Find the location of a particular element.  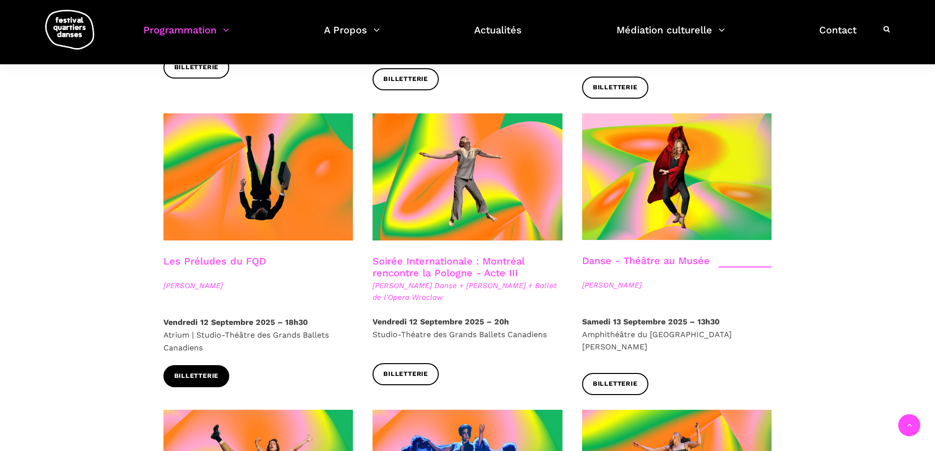

img: logo-fqd-med is located at coordinates (70, 29).